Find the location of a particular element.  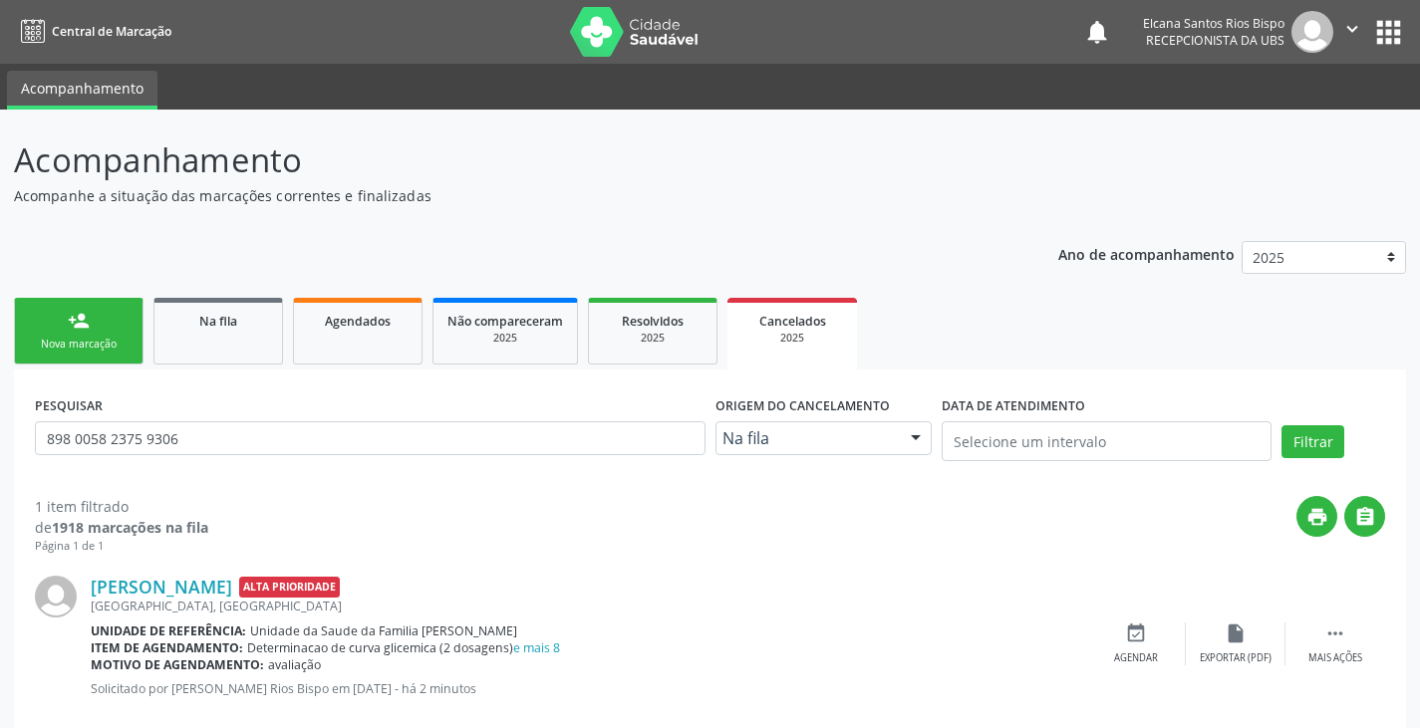

div: Nova marcação is located at coordinates (79, 344).